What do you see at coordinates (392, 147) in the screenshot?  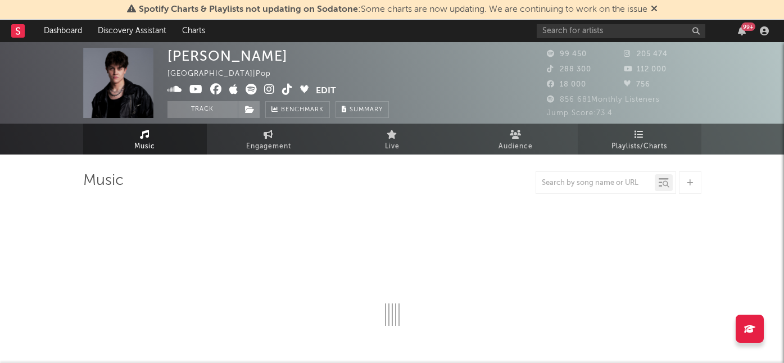 I see `span: Live` at bounding box center [392, 147].